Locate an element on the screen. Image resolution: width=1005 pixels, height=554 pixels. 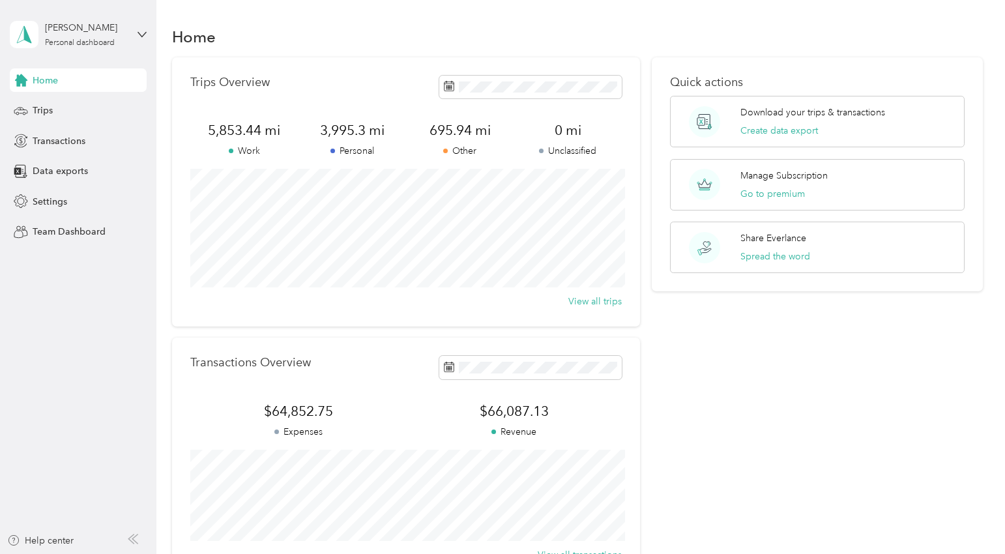
div: Personal dashboard is located at coordinates (79, 43).